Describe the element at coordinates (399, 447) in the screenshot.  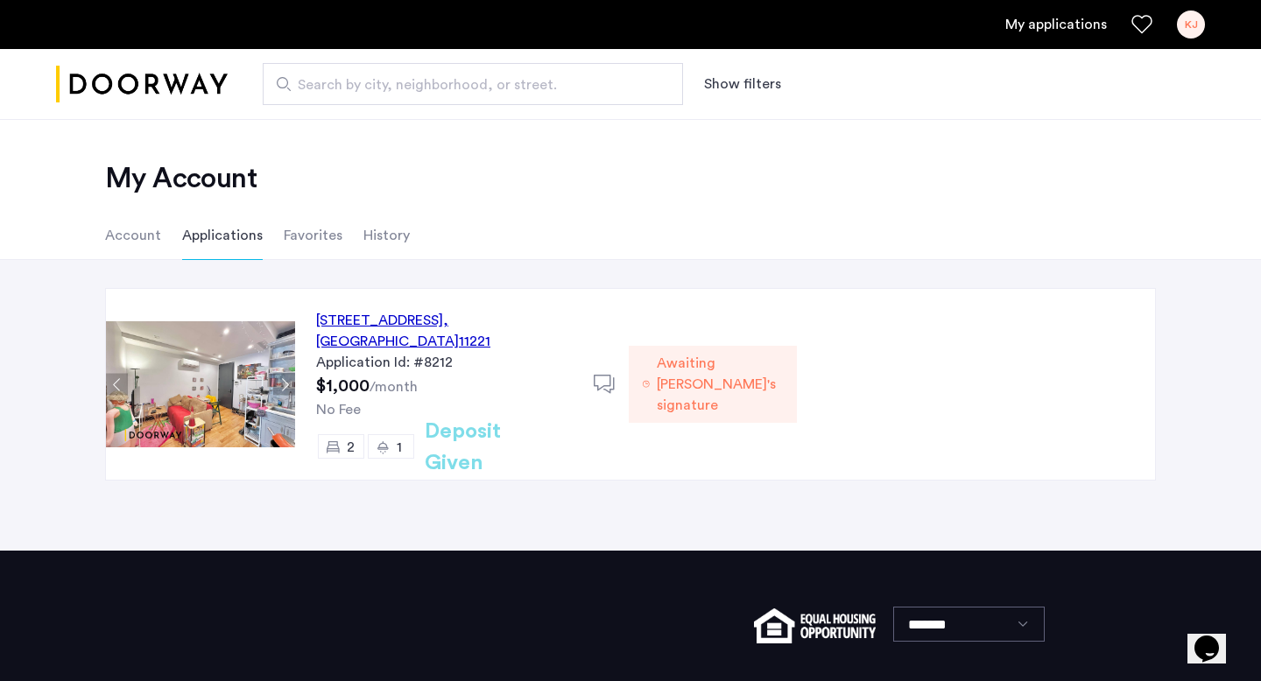
I see `span: 1` at that location.